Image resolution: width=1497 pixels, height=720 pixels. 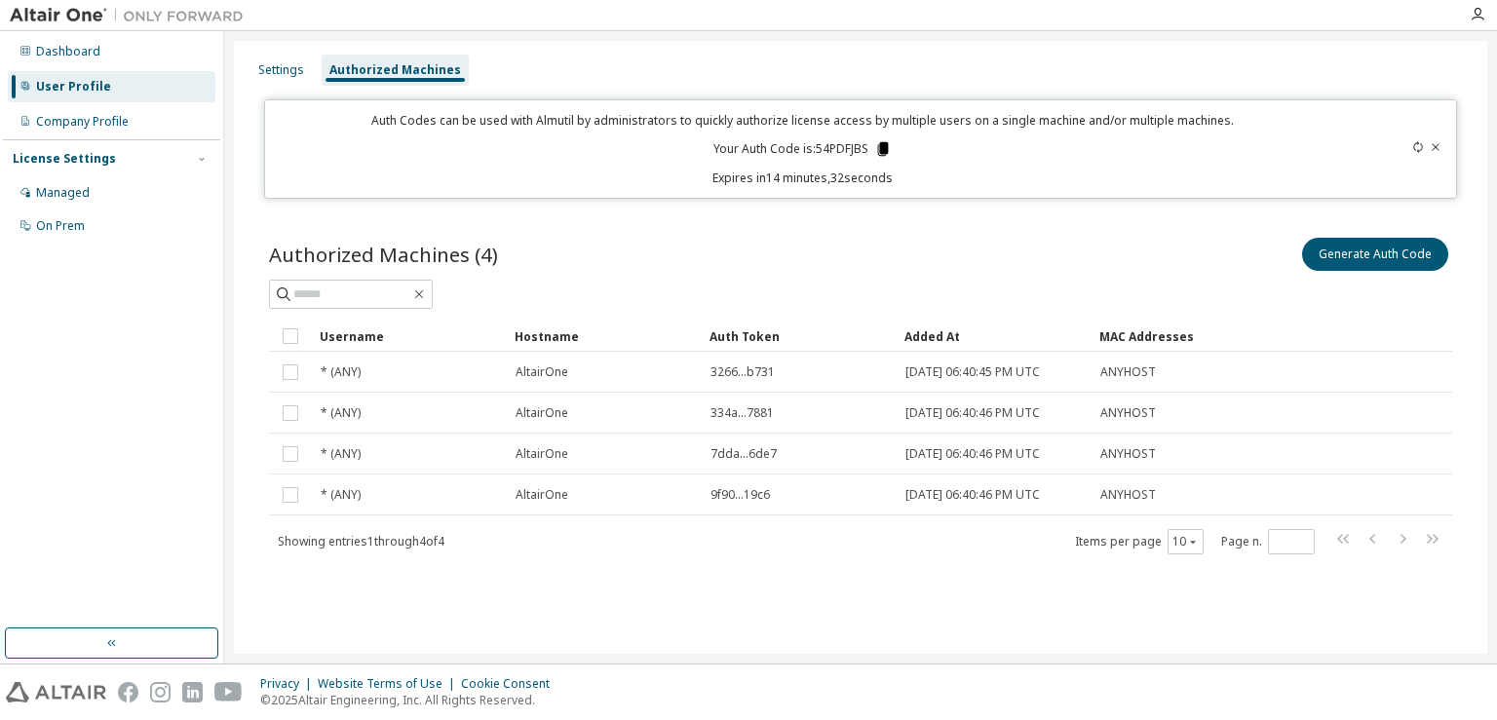 What do you see at coordinates (604, 336) in the screenshot?
I see `div: Hostname` at bounding box center [604, 336].